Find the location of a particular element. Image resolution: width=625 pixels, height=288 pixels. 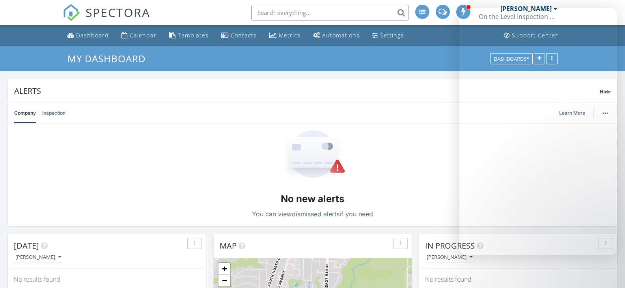

a: Metrics is located at coordinates (285, 35).